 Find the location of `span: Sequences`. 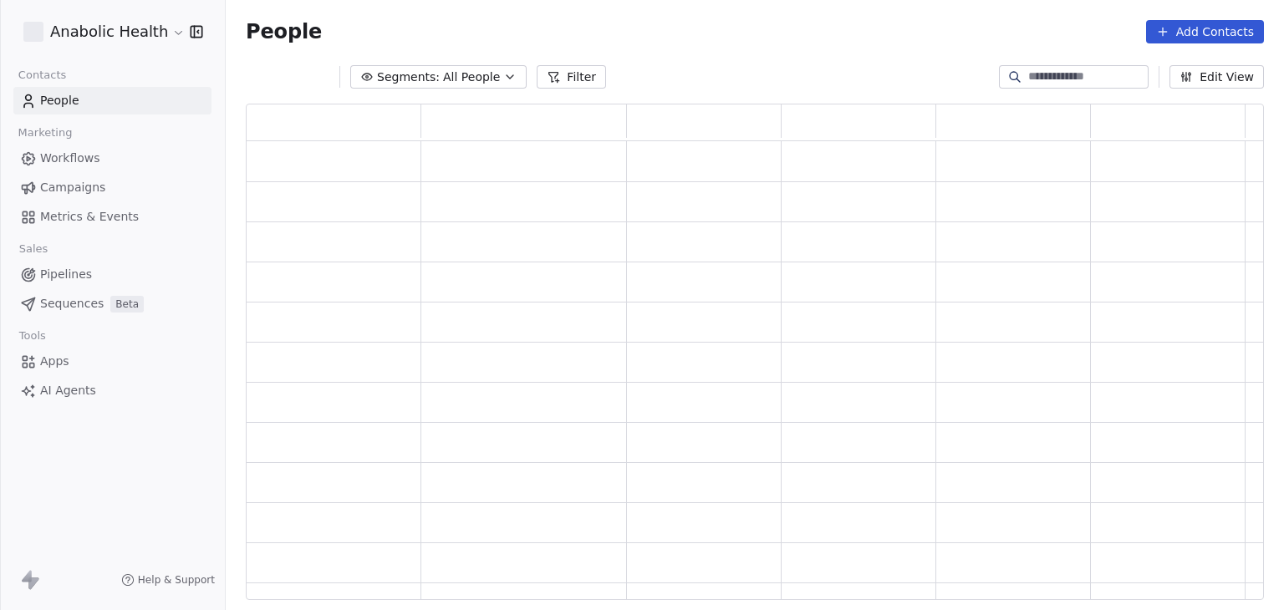

span: Sequences is located at coordinates (72, 304).